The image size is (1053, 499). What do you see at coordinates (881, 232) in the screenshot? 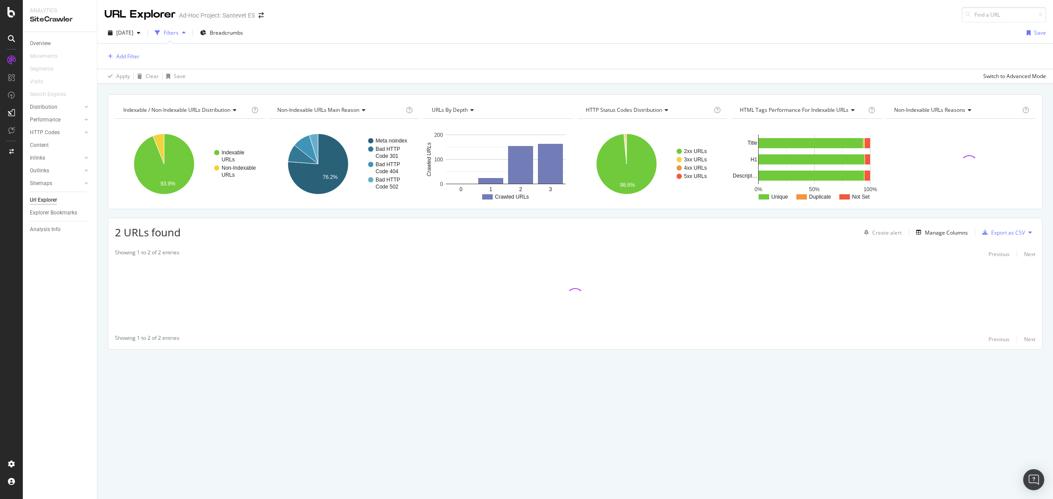
I see `button: Create alert` at bounding box center [881, 232].